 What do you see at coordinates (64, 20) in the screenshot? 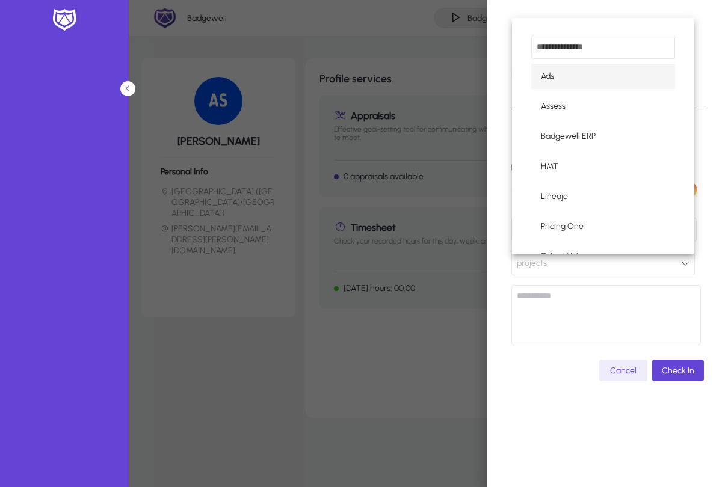
I see `img: white-logo.png` at bounding box center [64, 20].